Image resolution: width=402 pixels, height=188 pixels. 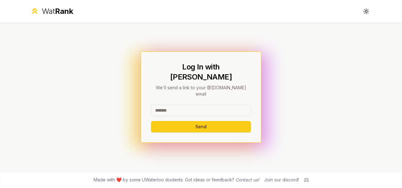 What do you see at coordinates (176, 180) in the screenshot?
I see `span: Made with ❤️ by some UWaterloo students. Got ideas or feedback?` at bounding box center [176, 180].